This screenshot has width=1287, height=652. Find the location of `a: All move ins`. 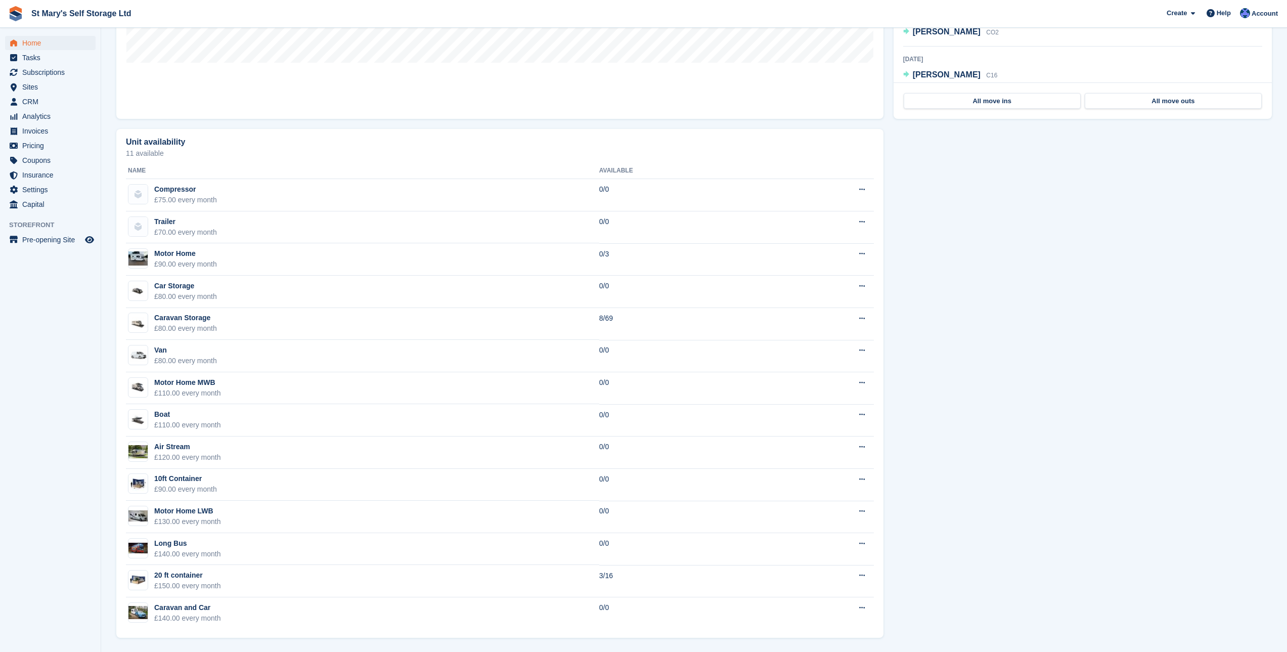

a: All move ins is located at coordinates (992, 101).